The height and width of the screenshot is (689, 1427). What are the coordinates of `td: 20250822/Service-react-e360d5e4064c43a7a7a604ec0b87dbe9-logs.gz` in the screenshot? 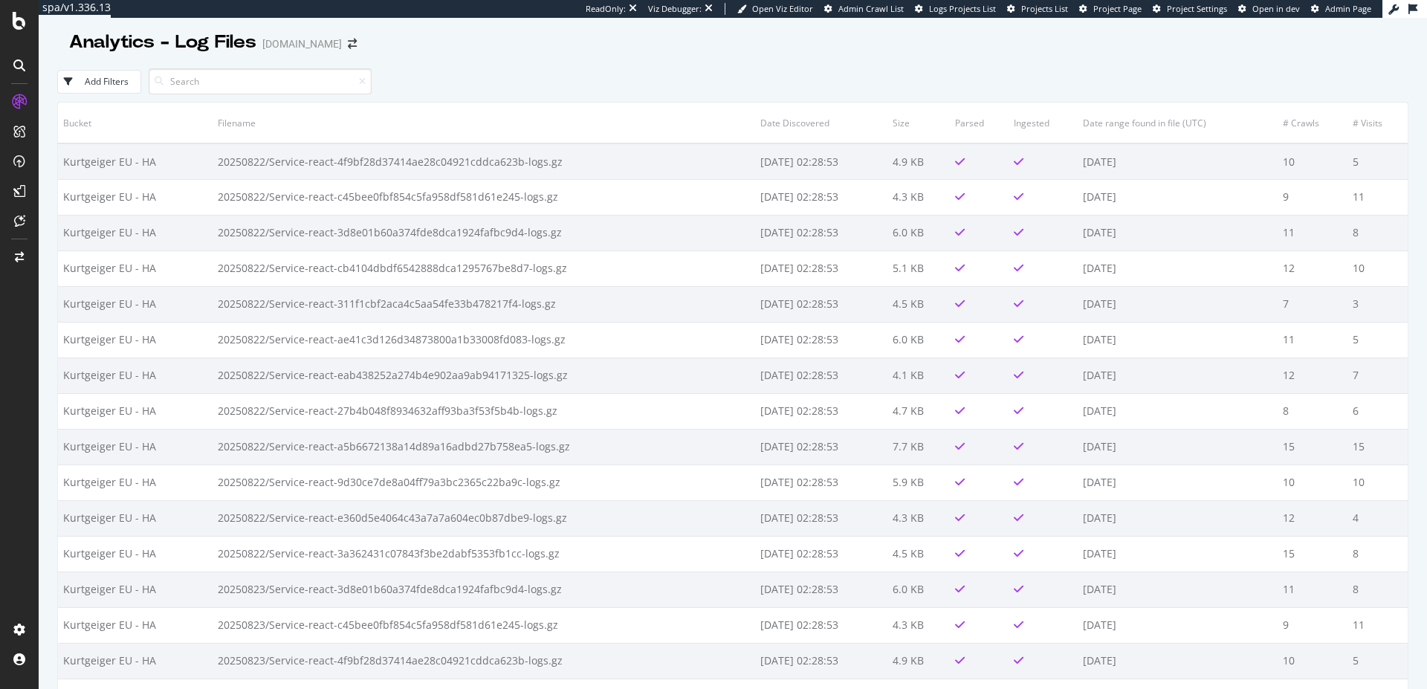 It's located at (484, 518).